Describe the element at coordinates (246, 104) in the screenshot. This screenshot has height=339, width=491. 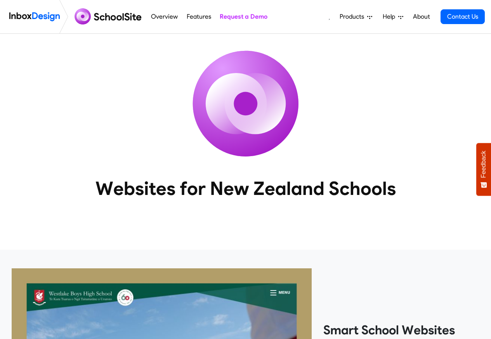
I see `img: icon_schoolsite.svg` at that location.